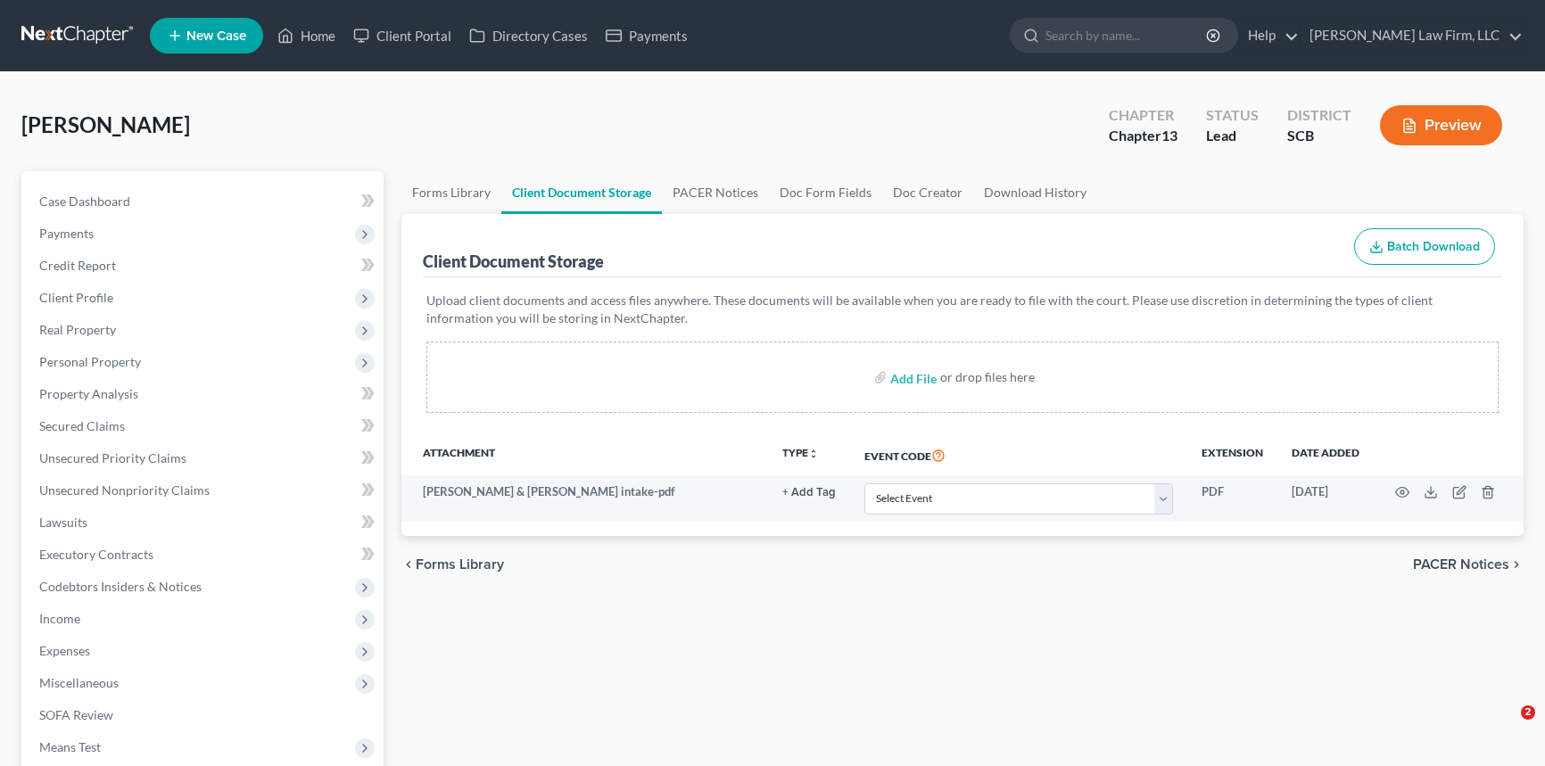  I want to click on span: Income, so click(60, 618).